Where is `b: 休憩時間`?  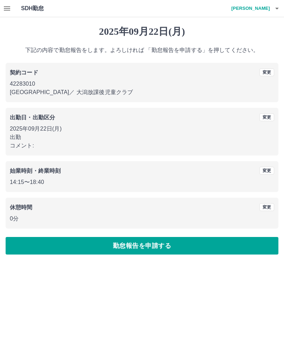
b: 休憩時間 is located at coordinates (21, 207).